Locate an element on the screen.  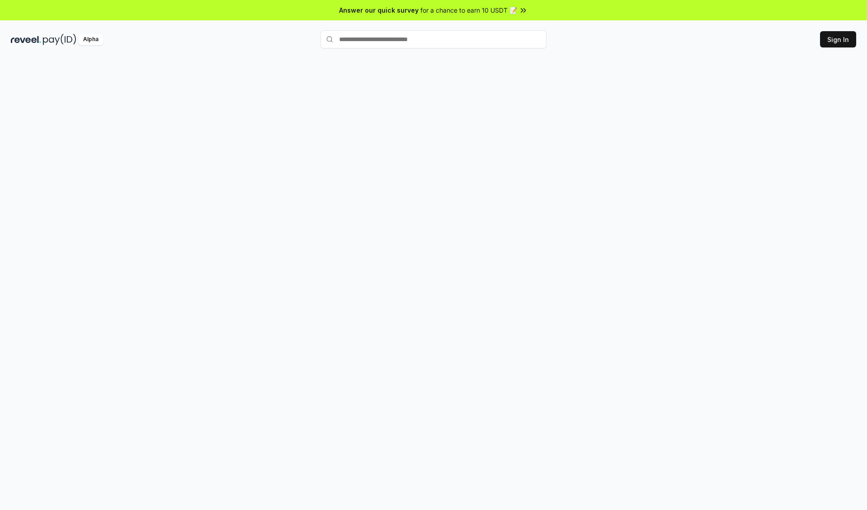
span: for a chance to earn 10 USDT 📝 is located at coordinates (469, 10).